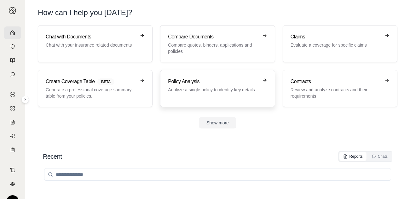 The image size is (410, 199). I want to click on a: ContractsReview and analyze contracts and their requirements, so click(340, 89).